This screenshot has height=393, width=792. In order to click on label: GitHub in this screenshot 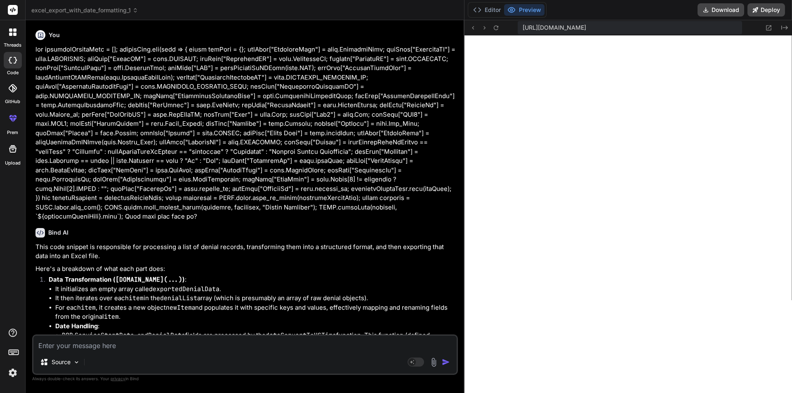, I will do `click(12, 101)`.